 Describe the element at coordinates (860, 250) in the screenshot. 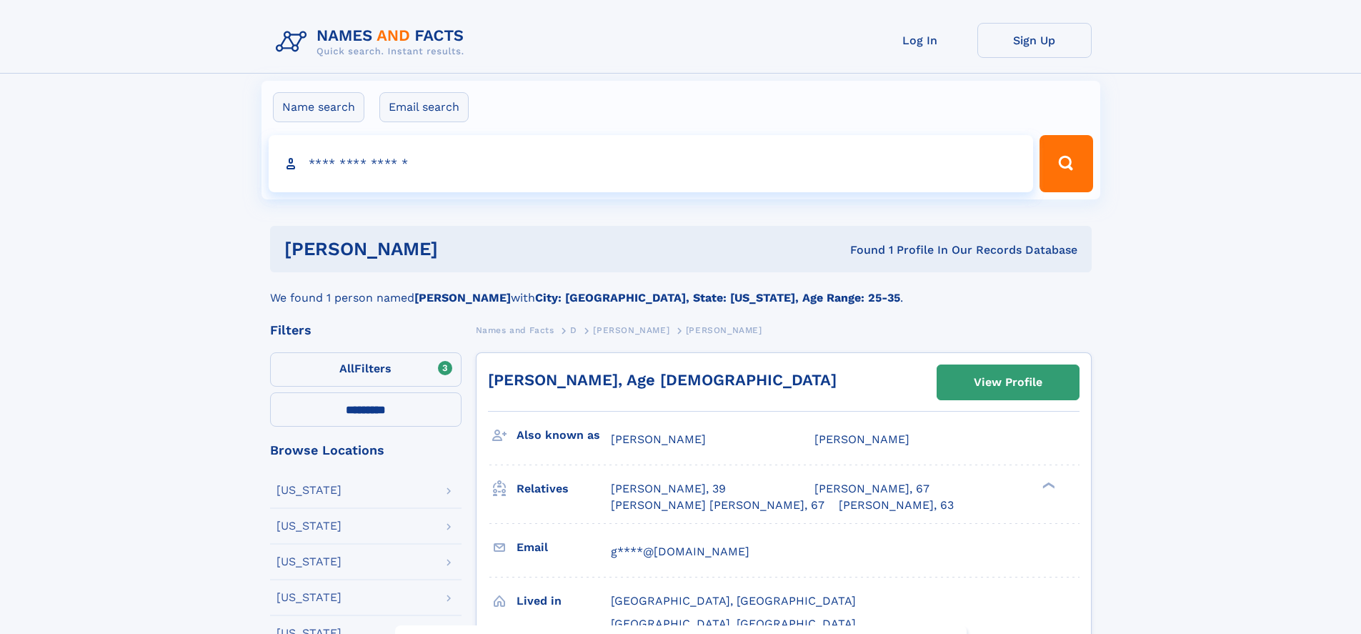

I see `div: Found 1 Profile In Our Records Database` at that location.